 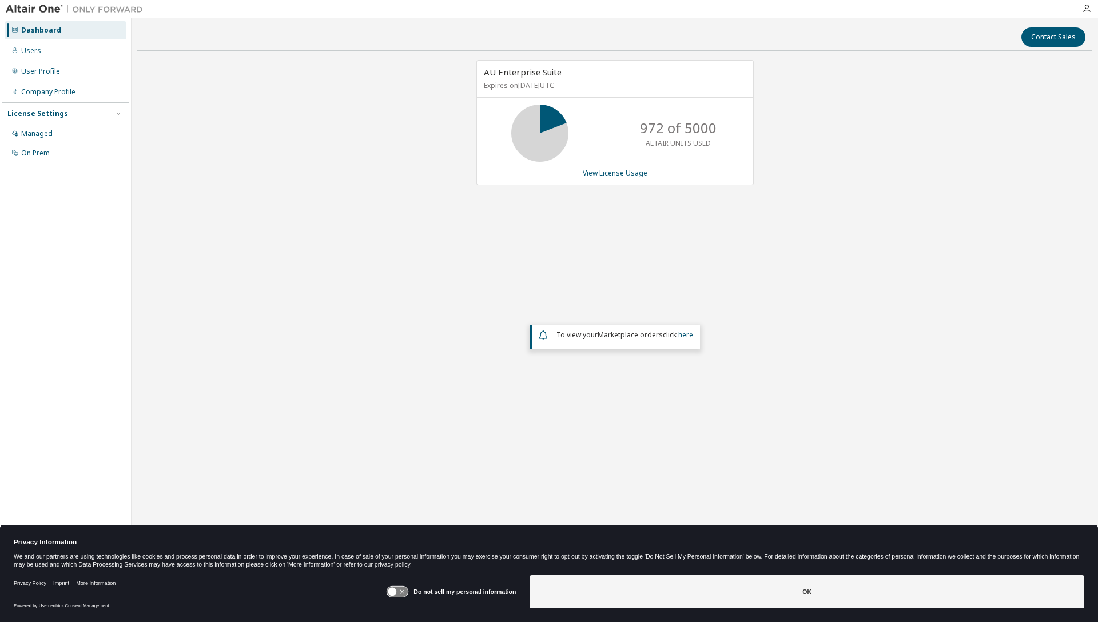 What do you see at coordinates (41, 72) in the screenshot?
I see `div: User Profile` at bounding box center [41, 72].